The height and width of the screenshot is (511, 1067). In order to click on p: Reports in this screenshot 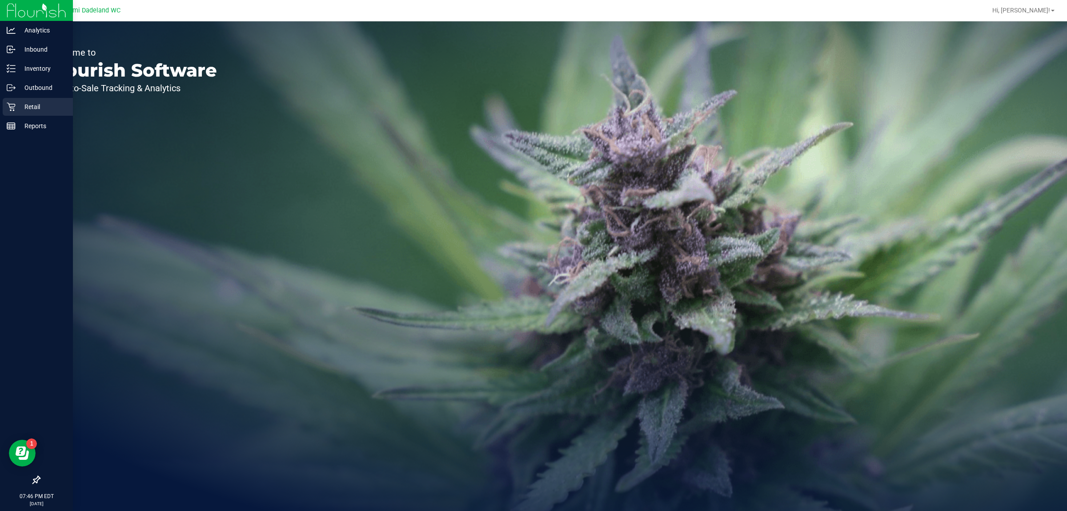, I will do `click(42, 126)`.